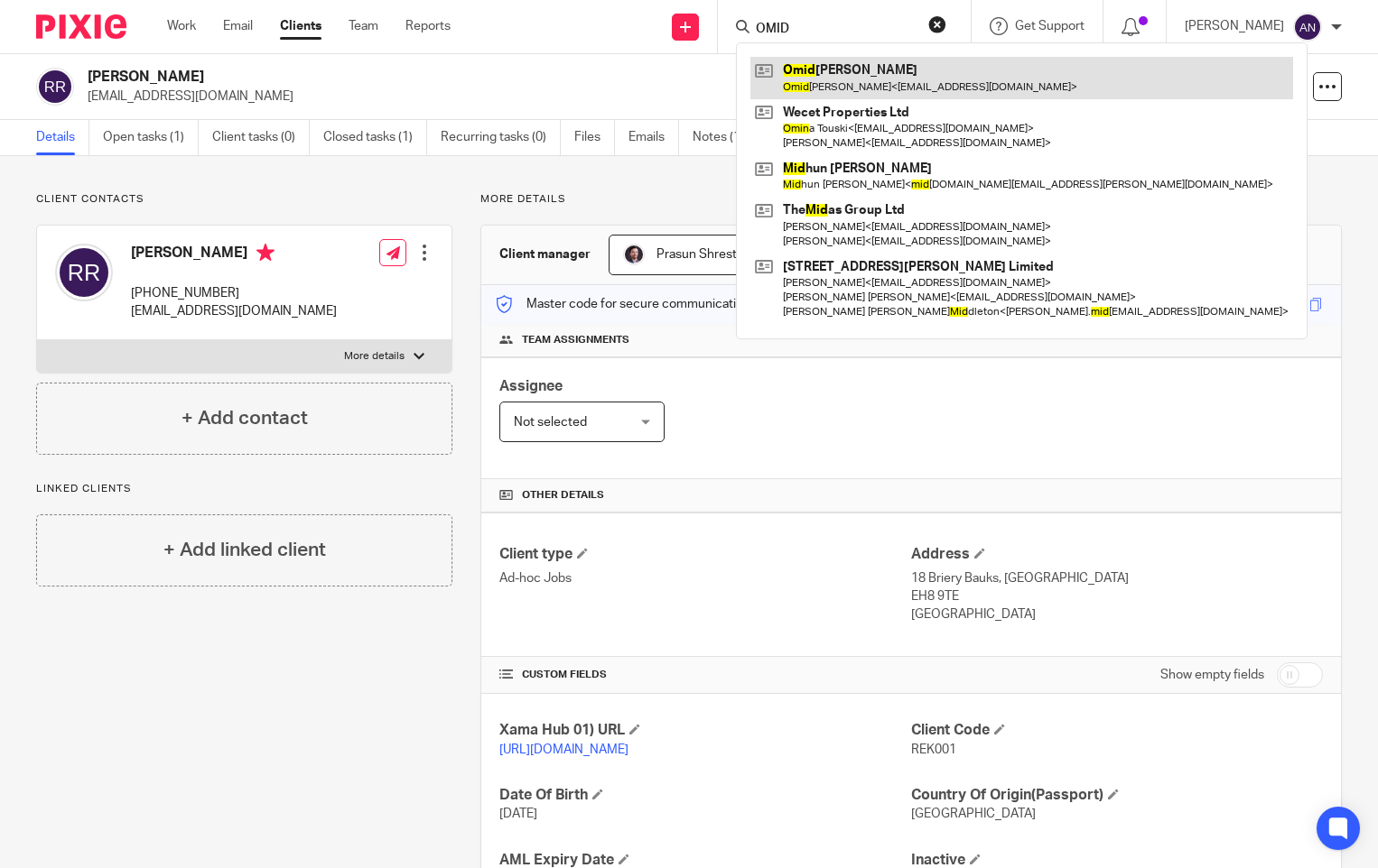 This screenshot has width=1378, height=868. I want to click on a: Client tasks (0), so click(261, 137).